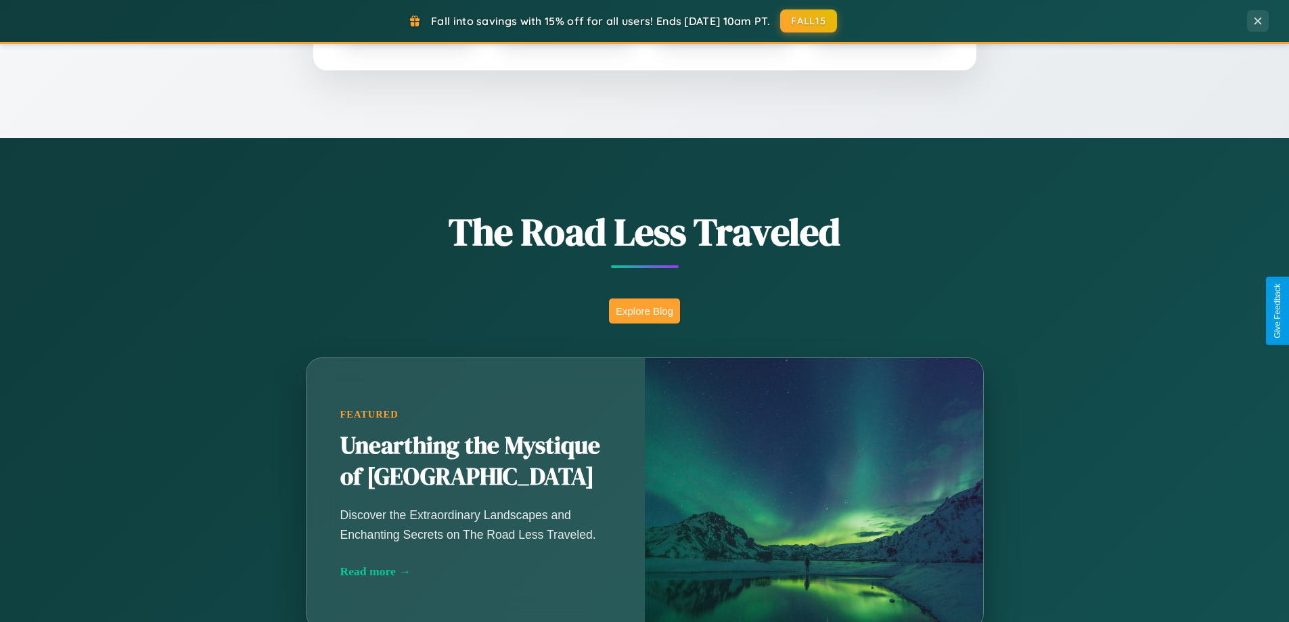 This screenshot has width=1289, height=622. What do you see at coordinates (809, 21) in the screenshot?
I see `button: FALL15` at bounding box center [809, 21].